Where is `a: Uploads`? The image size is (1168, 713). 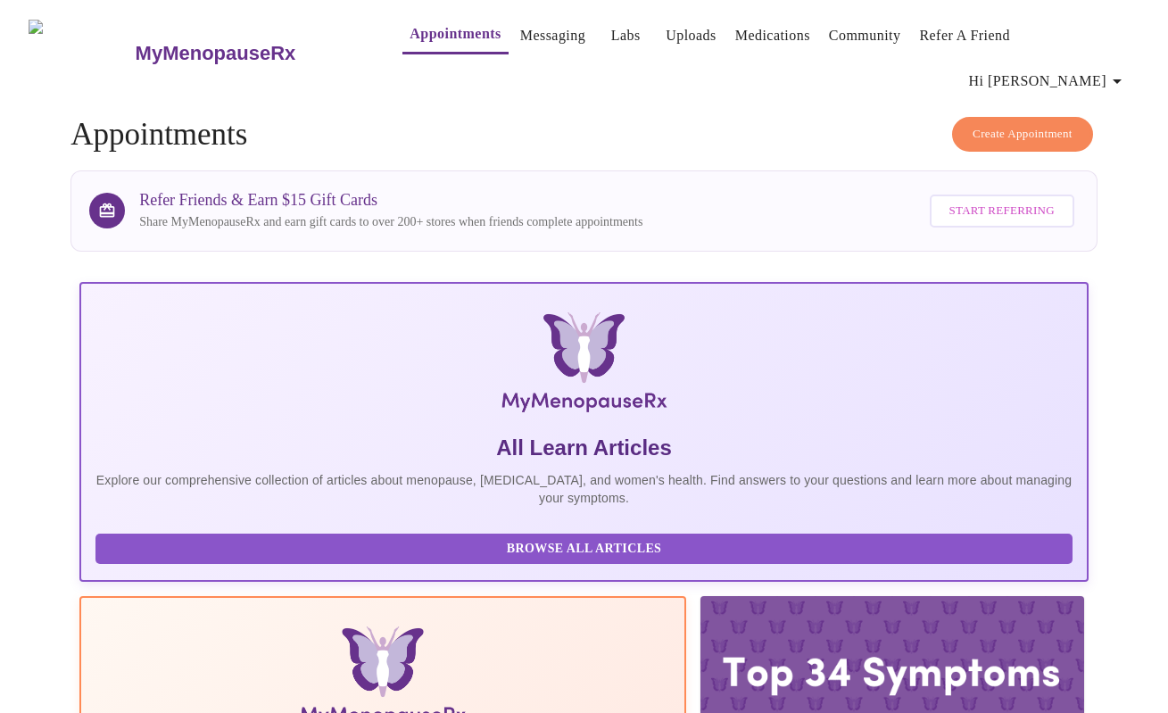 a: Uploads is located at coordinates (691, 36).